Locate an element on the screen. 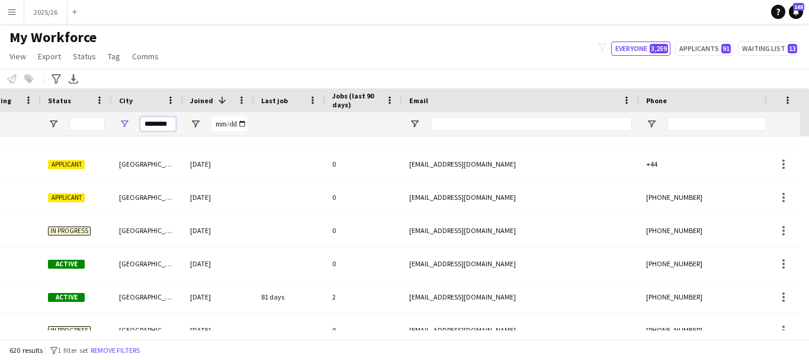 The height and width of the screenshot is (360, 809). button: Waiting list13 is located at coordinates (769, 49).